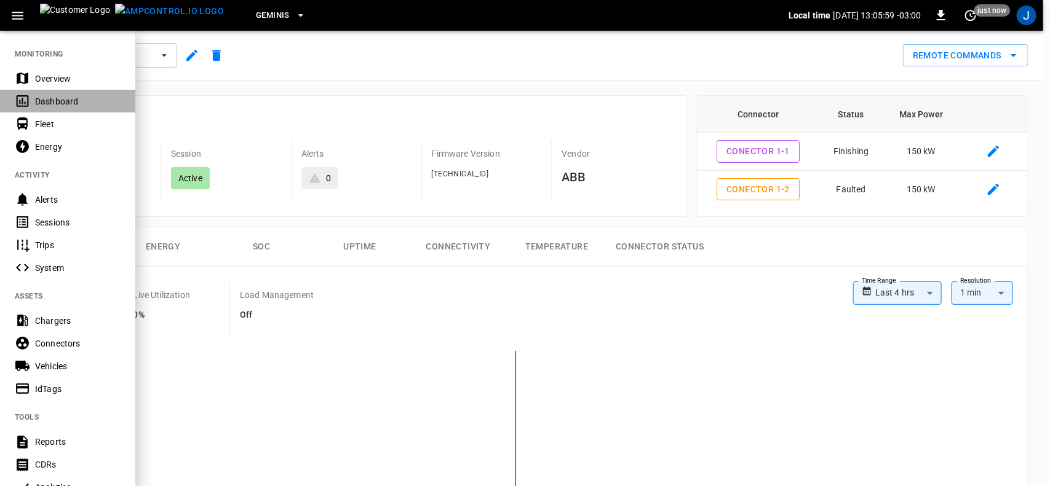  Describe the element at coordinates (77, 366) in the screenshot. I see `div: Vehicles` at that location.